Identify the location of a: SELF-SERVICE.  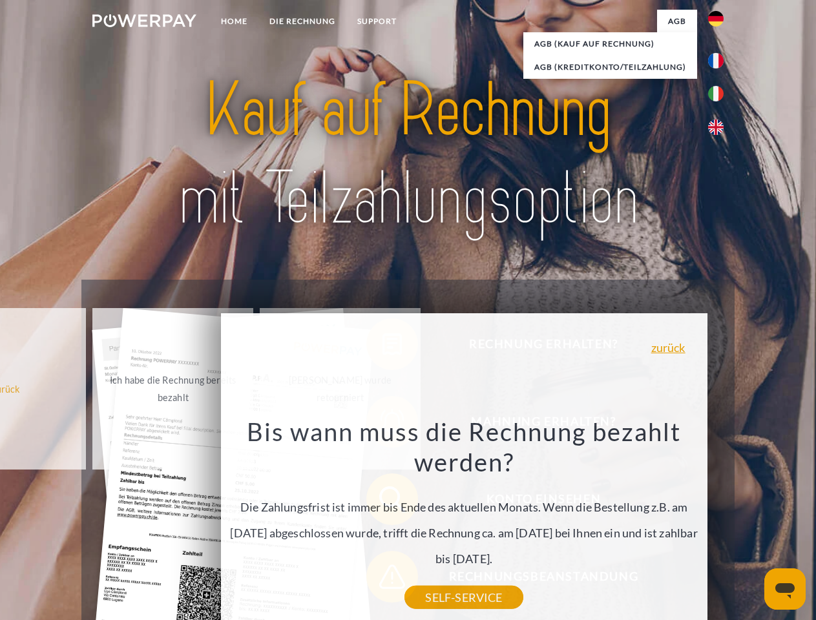
(463, 597).